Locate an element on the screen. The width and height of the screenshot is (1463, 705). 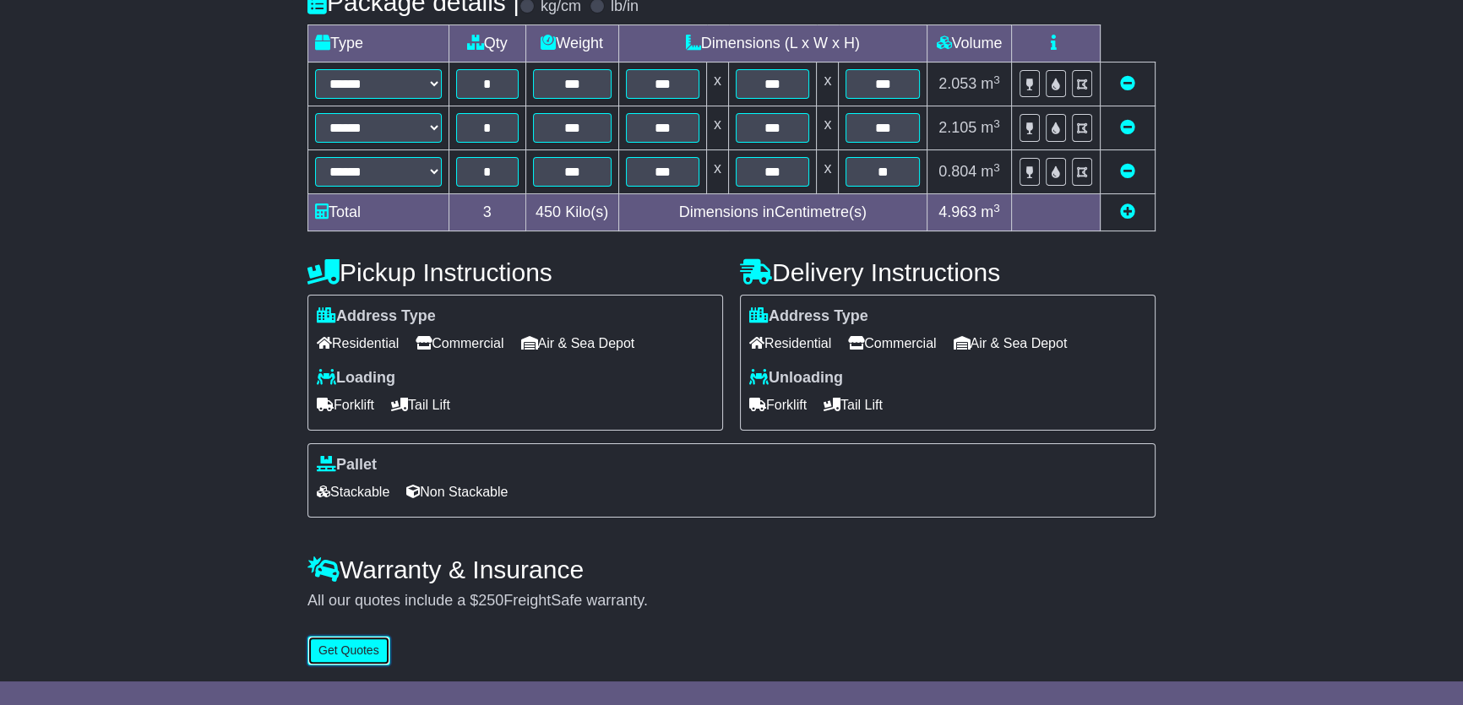
label: Pallet is located at coordinates (346, 465).